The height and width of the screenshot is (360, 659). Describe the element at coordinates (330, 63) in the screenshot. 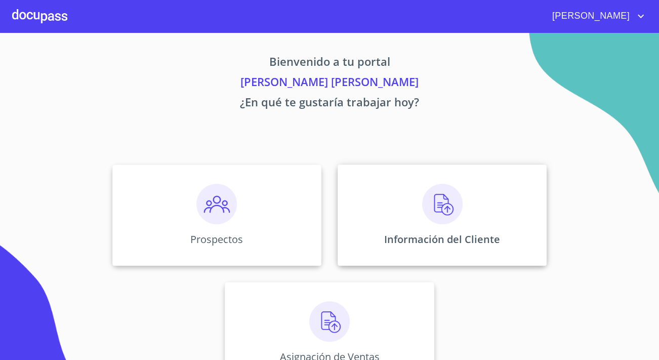

I see `p: Bienvenido a tu portal` at that location.